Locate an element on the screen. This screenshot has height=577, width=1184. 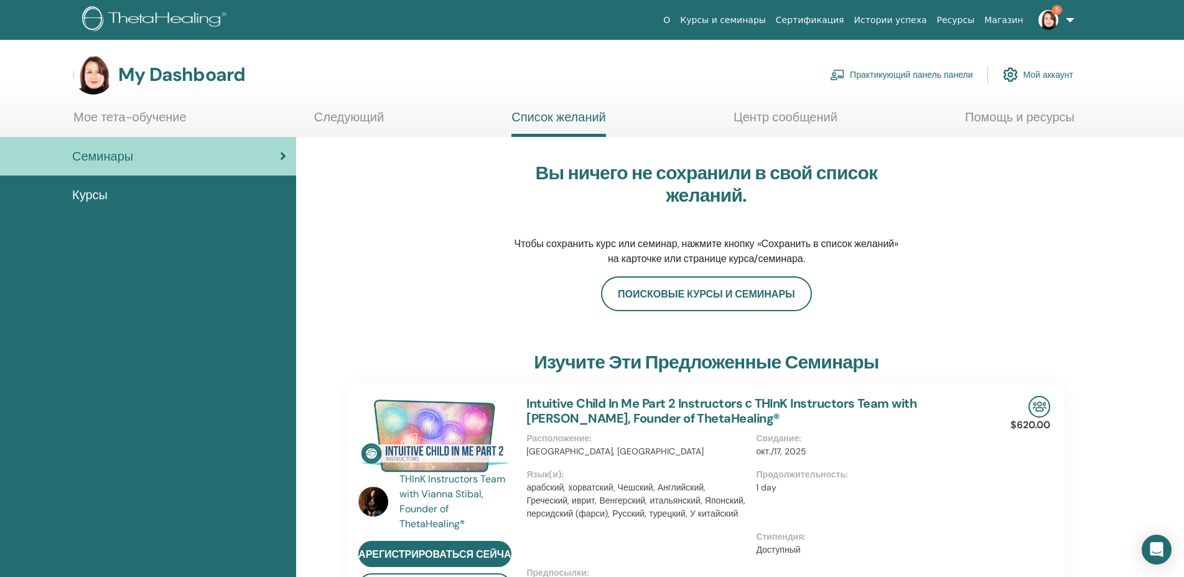
a: Магазин is located at coordinates (1004, 20).